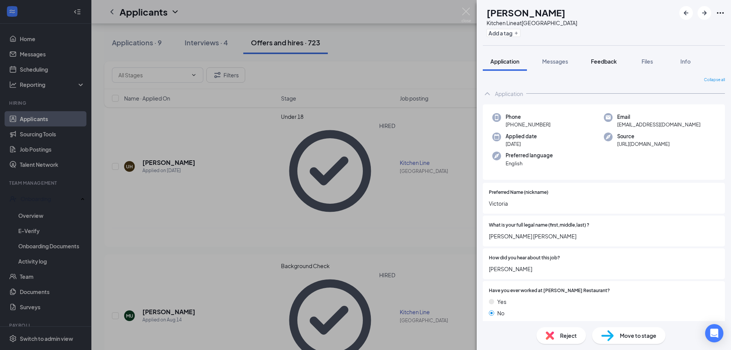 The height and width of the screenshot is (350, 731). I want to click on span: Application, so click(505, 61).